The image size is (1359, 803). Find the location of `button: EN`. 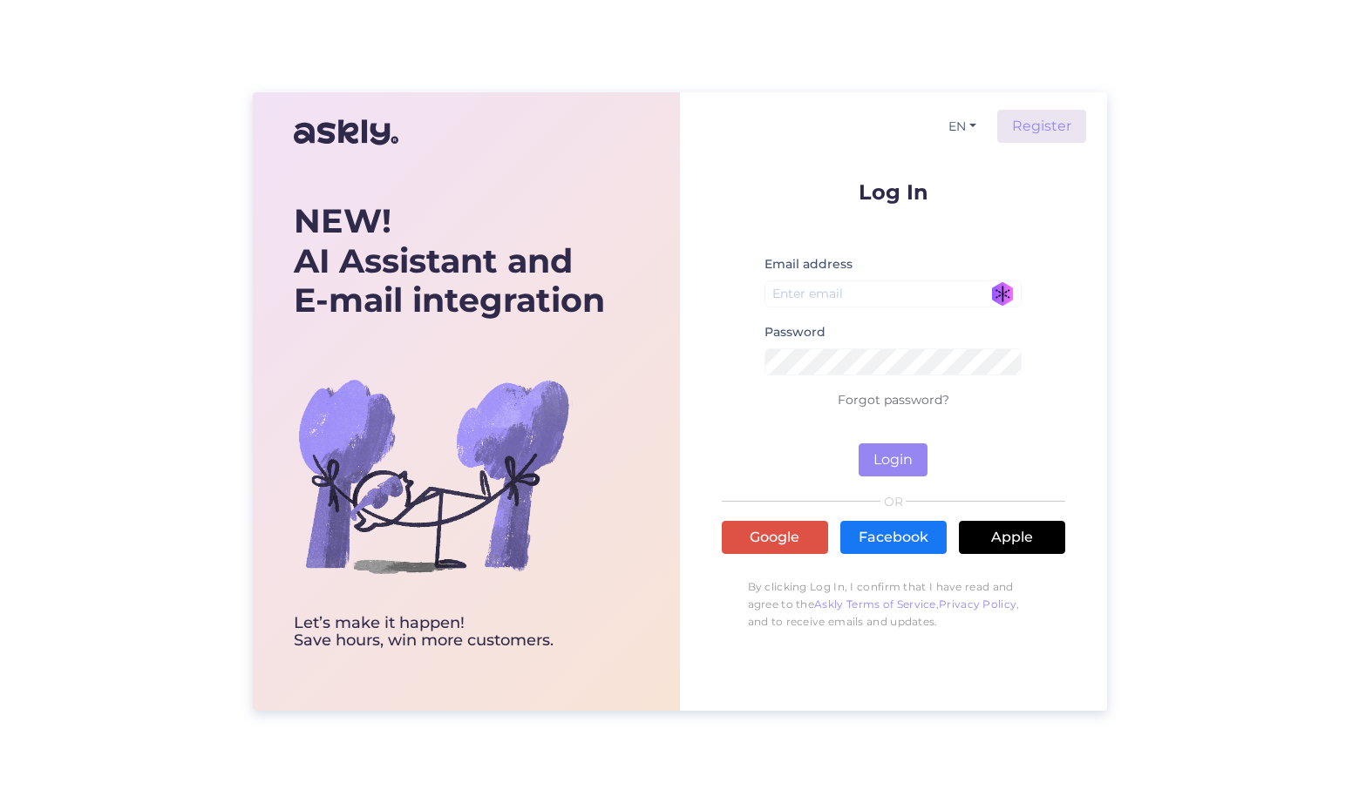

button: EN is located at coordinates (962, 126).